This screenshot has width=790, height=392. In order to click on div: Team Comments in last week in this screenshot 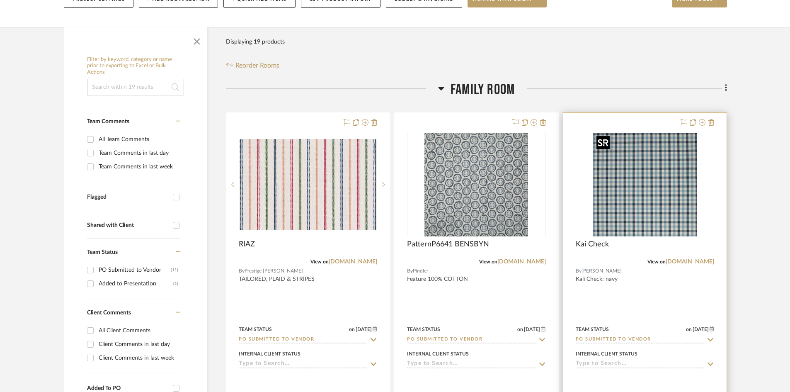, I will do `click(138, 167)`.